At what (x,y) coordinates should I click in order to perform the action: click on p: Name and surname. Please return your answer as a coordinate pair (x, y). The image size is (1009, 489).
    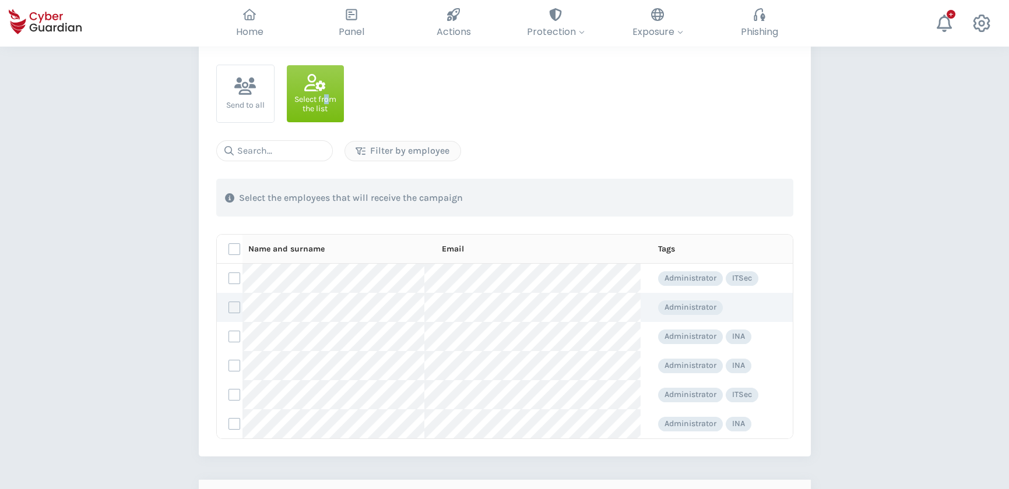
    Looking at the image, I should click on (286, 249).